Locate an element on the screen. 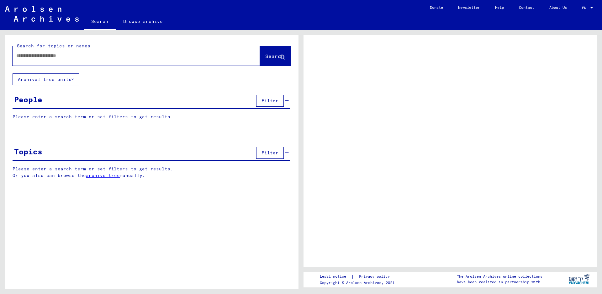 The height and width of the screenshot is (294, 602). div: People is located at coordinates (28, 99).